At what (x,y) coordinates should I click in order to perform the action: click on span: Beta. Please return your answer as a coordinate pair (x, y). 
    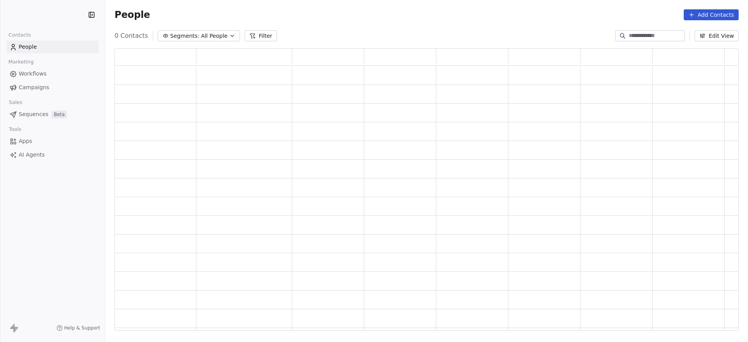
    Looking at the image, I should click on (59, 115).